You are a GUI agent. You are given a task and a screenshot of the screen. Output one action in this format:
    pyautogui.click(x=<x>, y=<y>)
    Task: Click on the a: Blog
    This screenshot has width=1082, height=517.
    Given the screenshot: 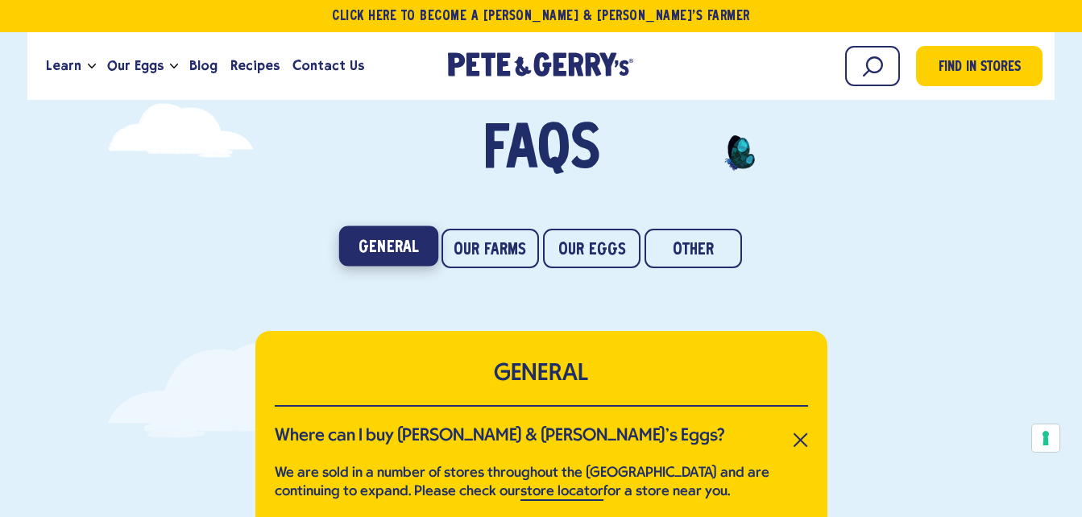 What is the action you would take?
    pyautogui.click(x=203, y=66)
    